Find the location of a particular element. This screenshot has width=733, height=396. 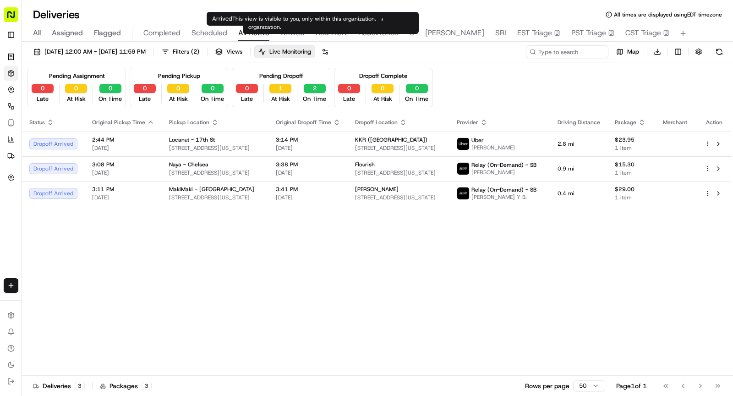

span: Live Monitoring is located at coordinates (290, 52).